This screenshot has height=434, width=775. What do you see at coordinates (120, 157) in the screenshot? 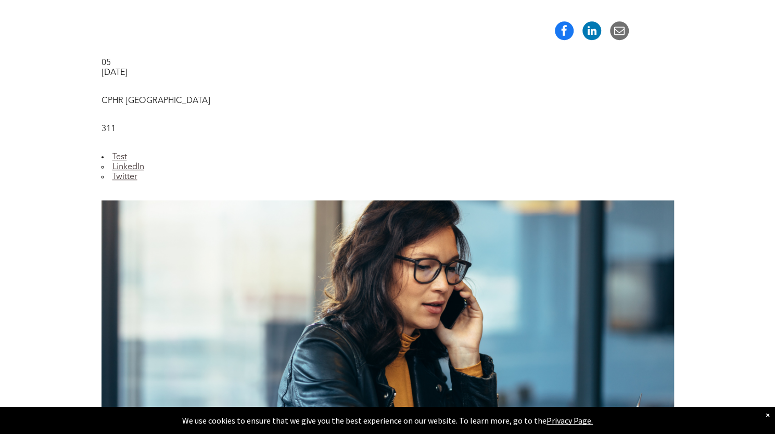
I see `a: Test` at bounding box center [120, 157].